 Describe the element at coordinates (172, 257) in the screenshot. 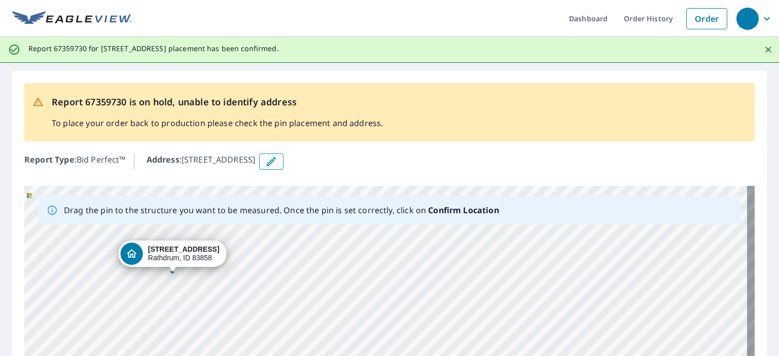

I see `div: Dropped pin, building 1, Residential property, 4058 W Seasons Rd Rathdrum, ID 83858` at that location.